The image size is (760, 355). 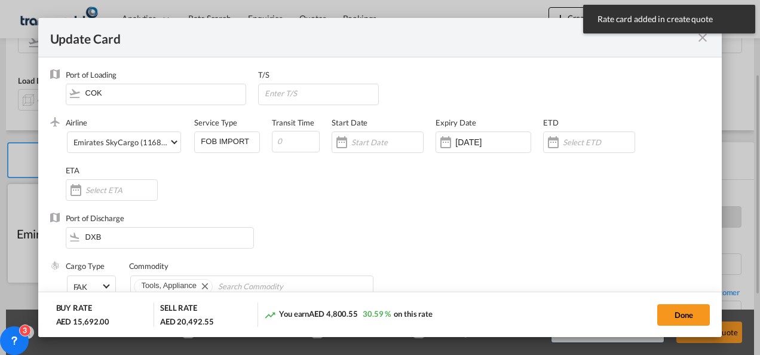 I want to click on input: Enter Port of Discharge, so click(x=163, y=237).